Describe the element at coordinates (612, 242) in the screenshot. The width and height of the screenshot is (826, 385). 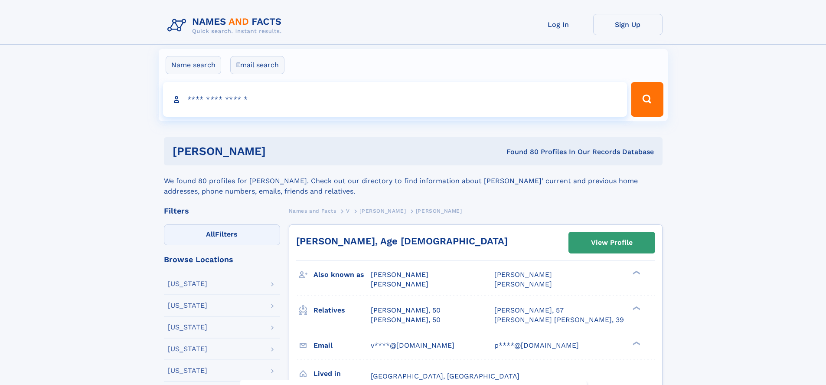
I see `div: View Profile` at that location.